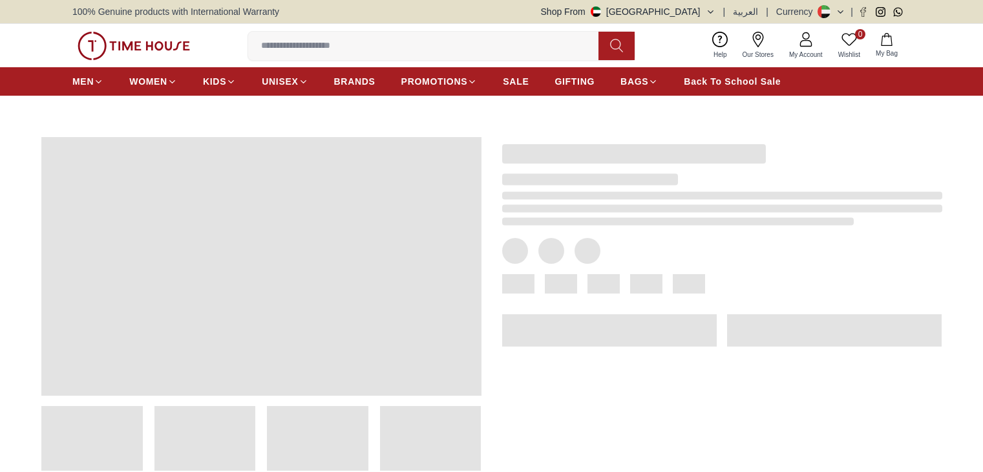 The image size is (983, 472). I want to click on a: MEN, so click(88, 81).